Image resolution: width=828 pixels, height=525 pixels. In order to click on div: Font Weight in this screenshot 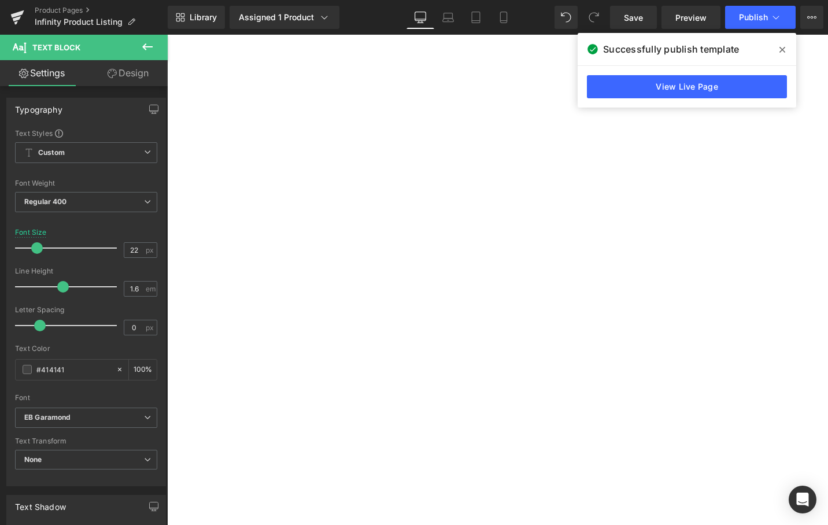, I will do `click(86, 183)`.